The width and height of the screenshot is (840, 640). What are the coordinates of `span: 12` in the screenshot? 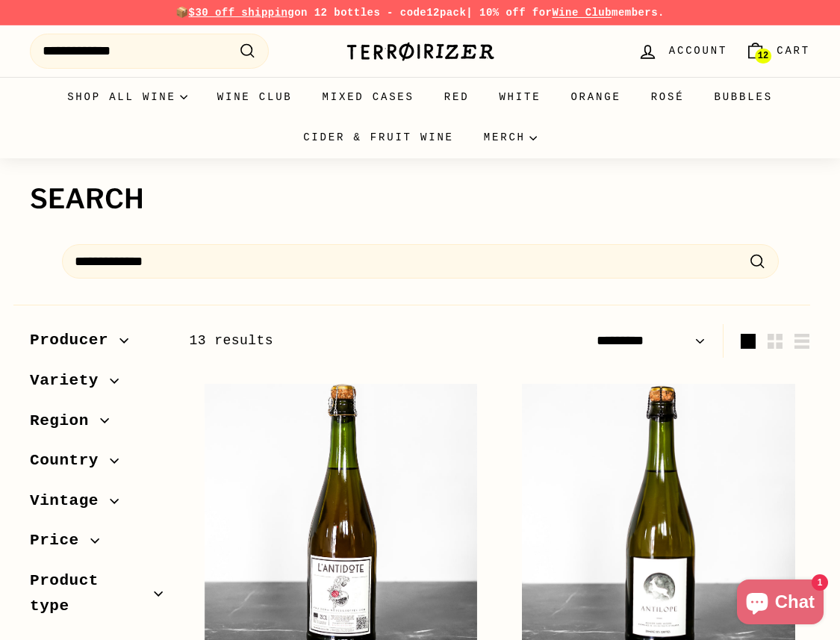 It's located at (763, 56).